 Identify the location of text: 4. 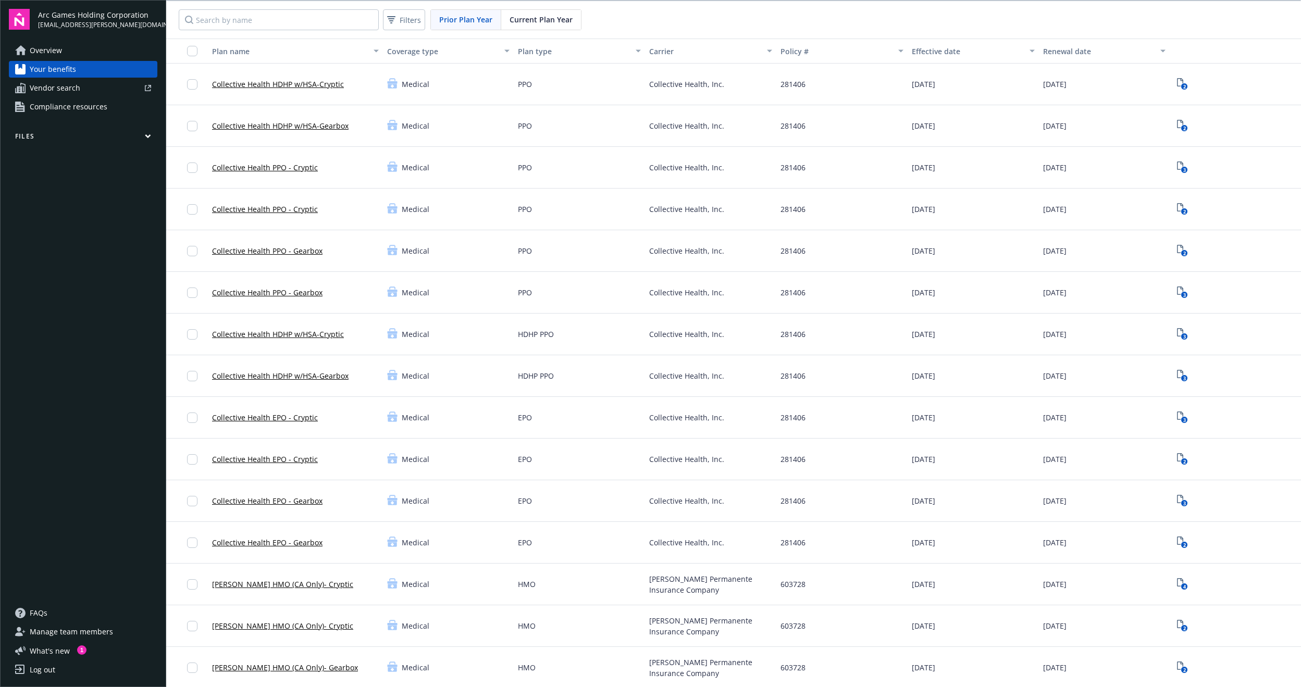
(1183, 586).